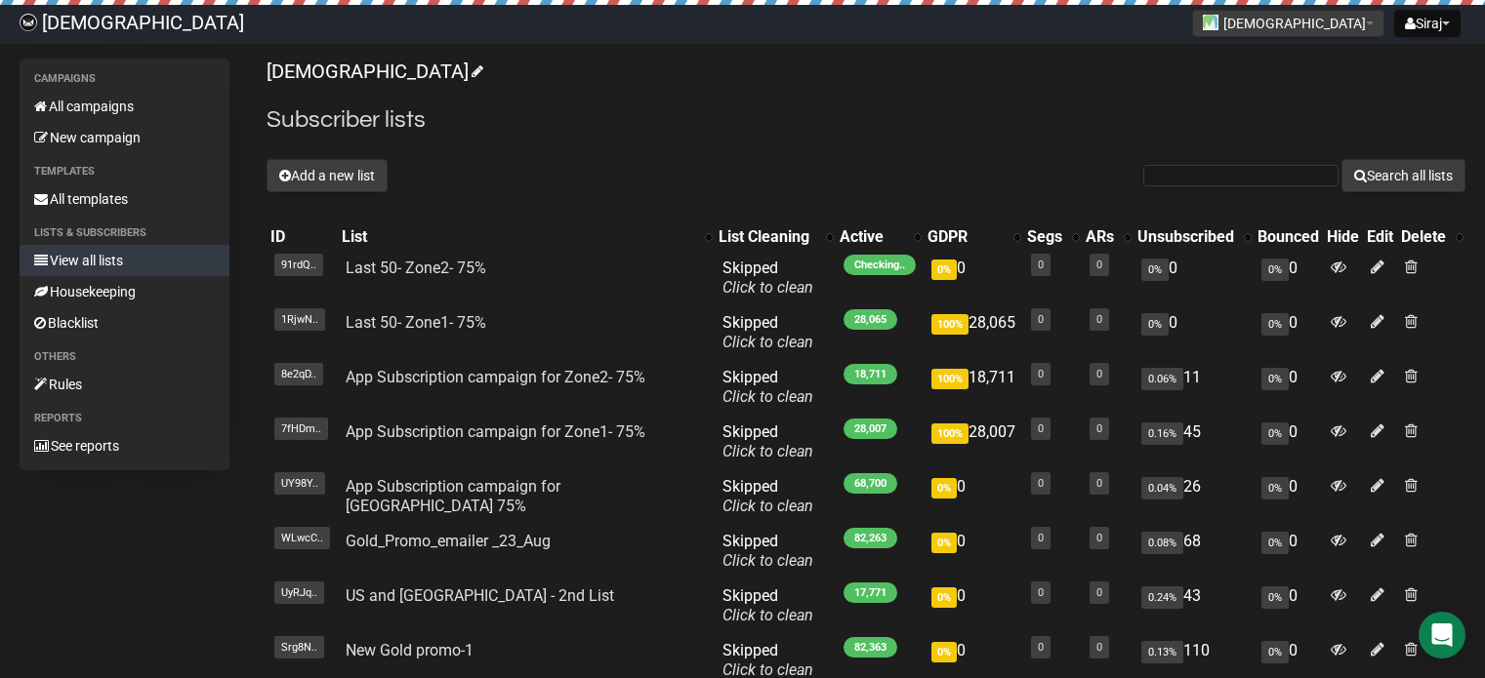 The width and height of the screenshot is (1485, 678). Describe the element at coordinates (870, 647) in the screenshot. I see `span: 82,363` at that location.